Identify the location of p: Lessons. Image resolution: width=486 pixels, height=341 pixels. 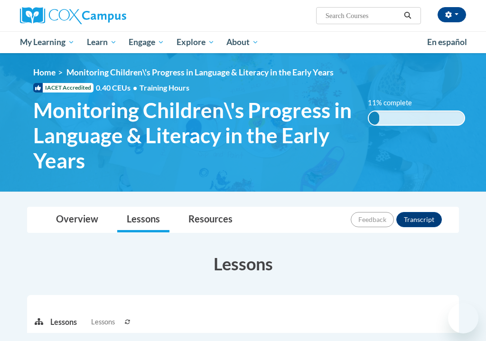
(64, 322).